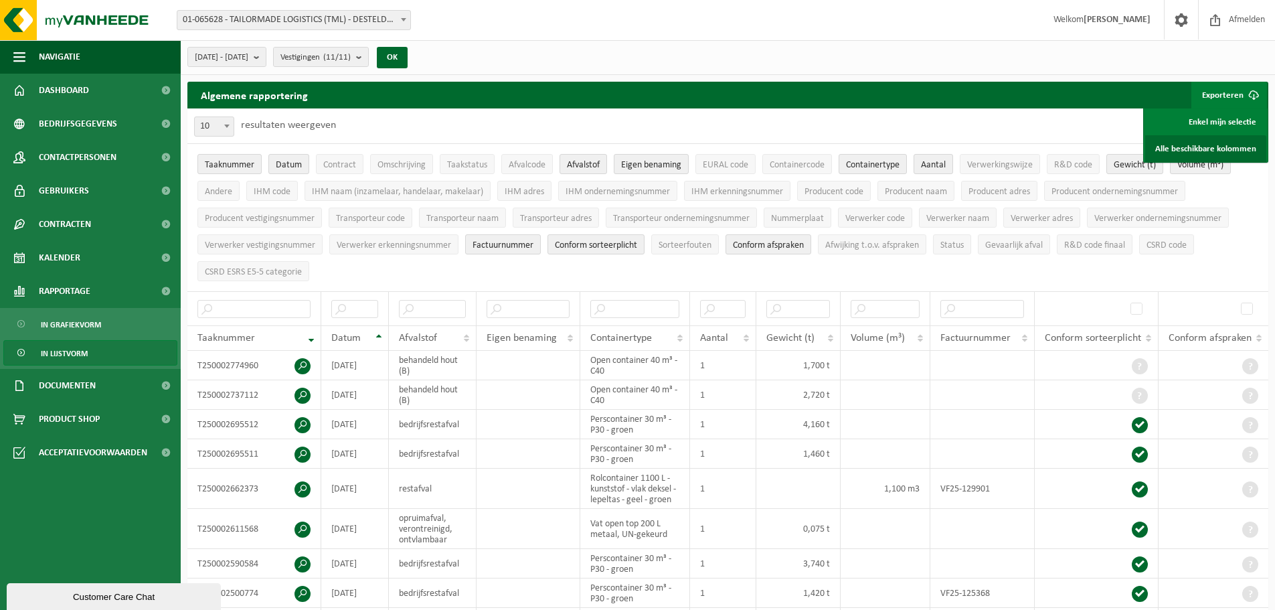 The image size is (1275, 610). Describe the element at coordinates (635, 365) in the screenshot. I see `td: Open container 40 m³ - C40` at that location.